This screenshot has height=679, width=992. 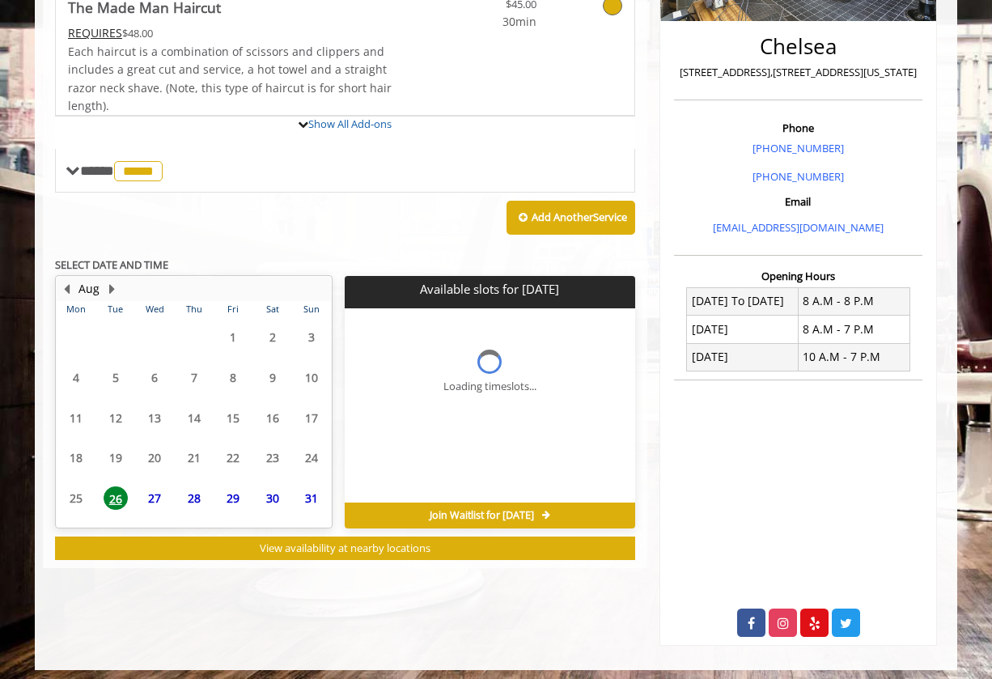 What do you see at coordinates (345, 548) in the screenshot?
I see `button: View availability at nearby locations` at bounding box center [345, 548].